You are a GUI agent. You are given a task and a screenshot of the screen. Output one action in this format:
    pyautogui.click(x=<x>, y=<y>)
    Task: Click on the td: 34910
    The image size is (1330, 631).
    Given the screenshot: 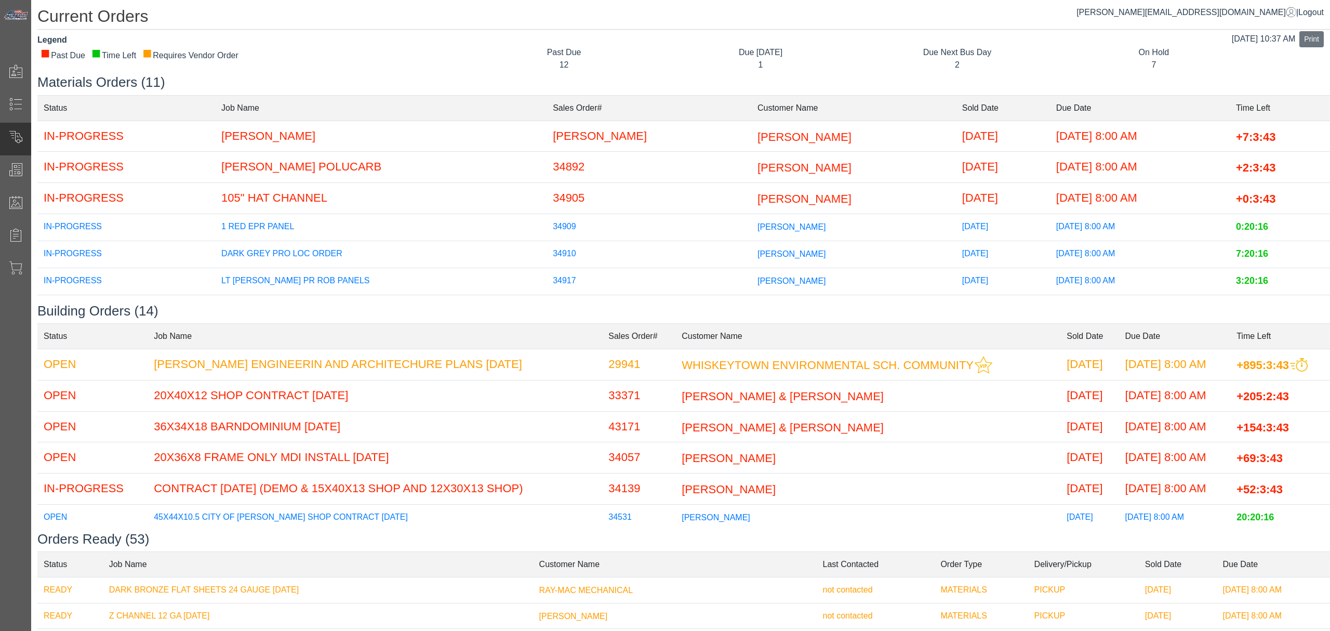 What is the action you would take?
    pyautogui.click(x=649, y=254)
    